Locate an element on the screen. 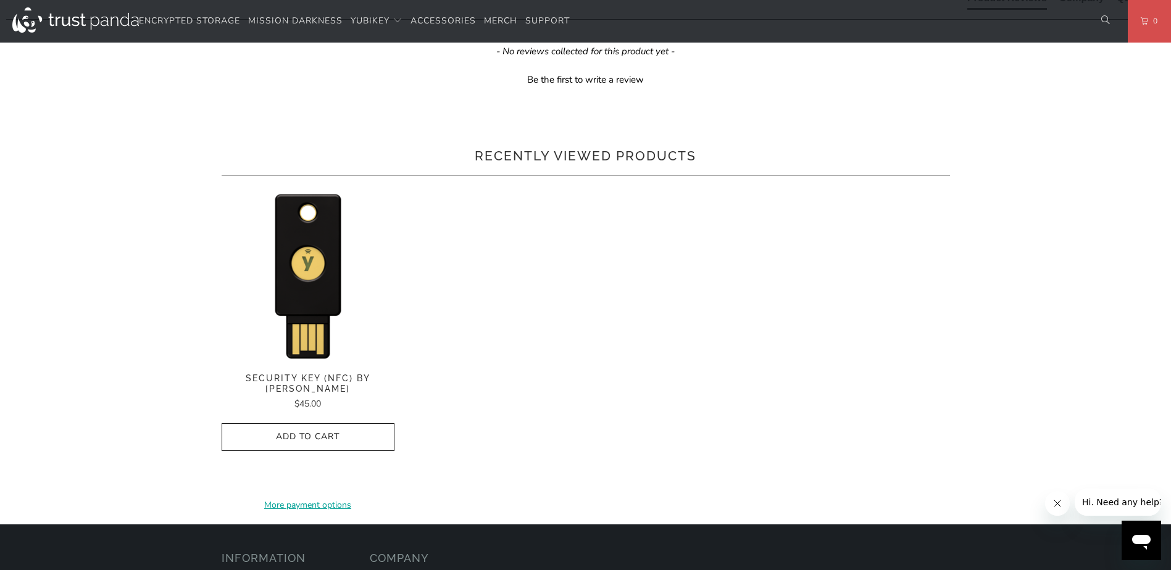 The width and height of the screenshot is (1171, 570). summary: YubiKey is located at coordinates (377, 21).